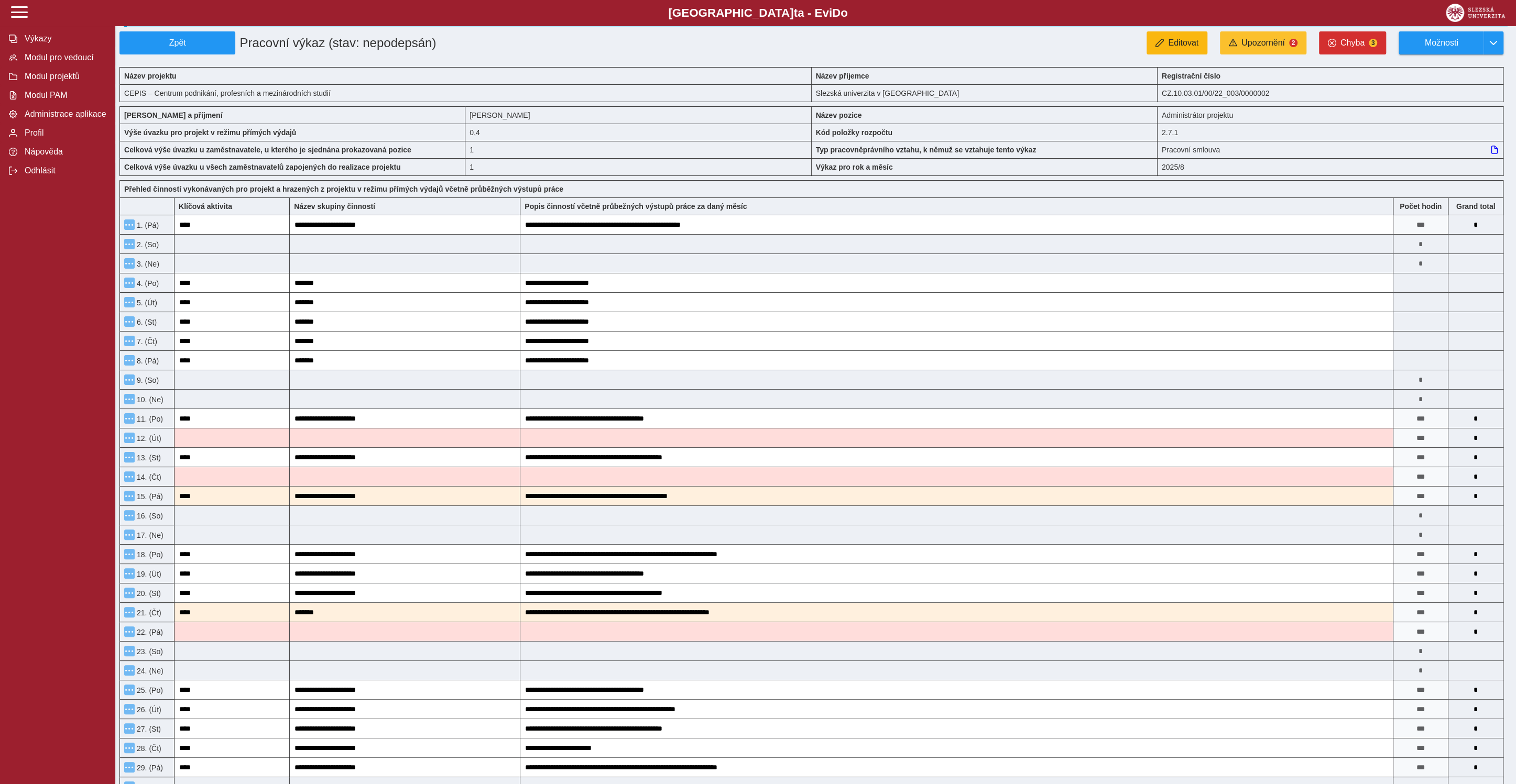 The width and height of the screenshot is (1516, 784). What do you see at coordinates (1293, 43) in the screenshot?
I see `span: 2` at bounding box center [1293, 43].